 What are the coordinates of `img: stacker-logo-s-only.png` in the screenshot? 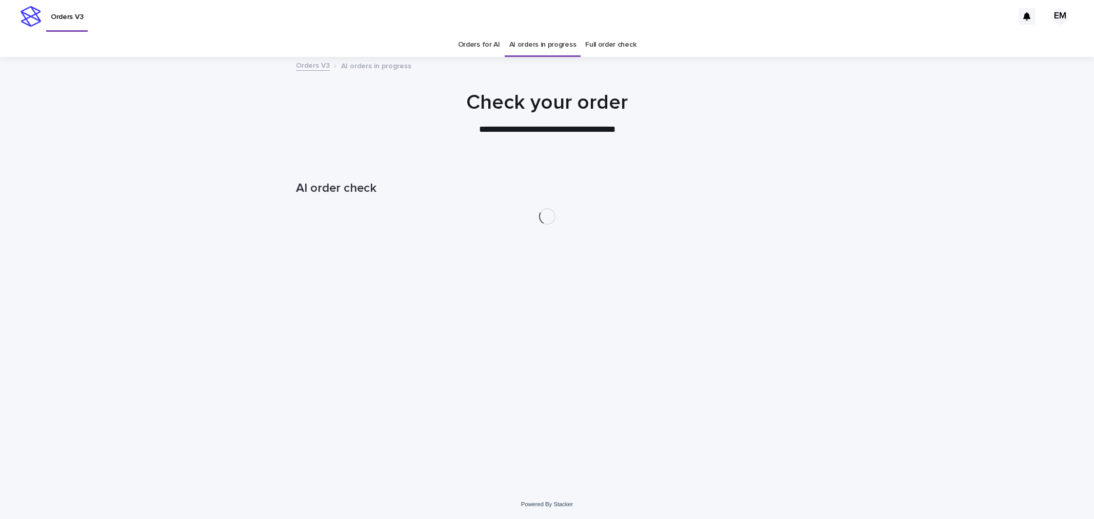 It's located at (31, 16).